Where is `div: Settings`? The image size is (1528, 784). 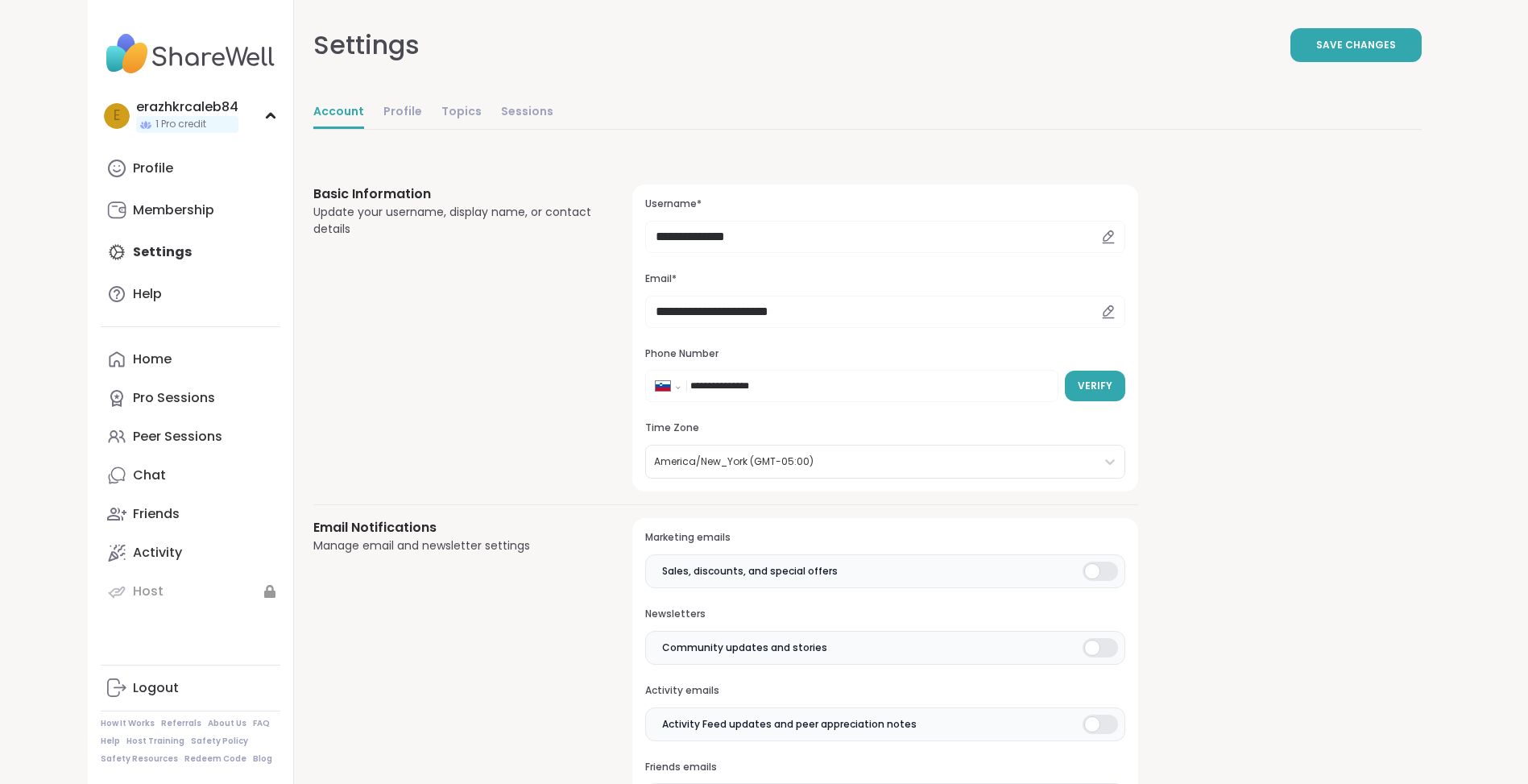
div: Settings is located at coordinates (367, 45).